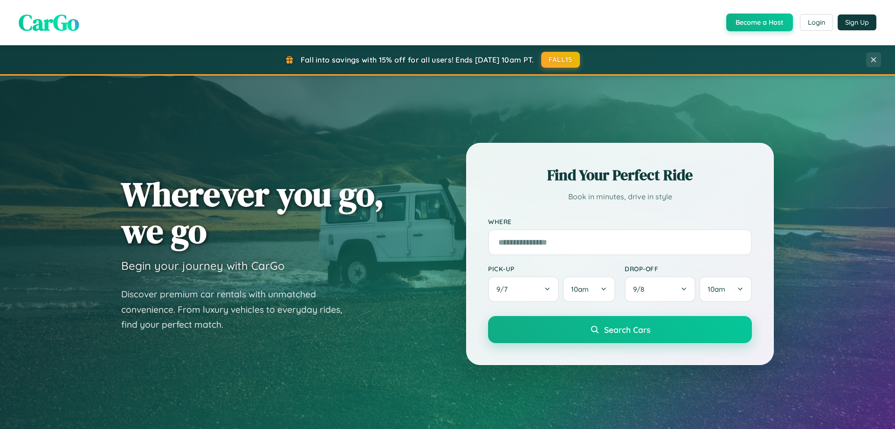 This screenshot has height=429, width=895. What do you see at coordinates (524, 289) in the screenshot?
I see `button: 9/7` at bounding box center [524, 289].